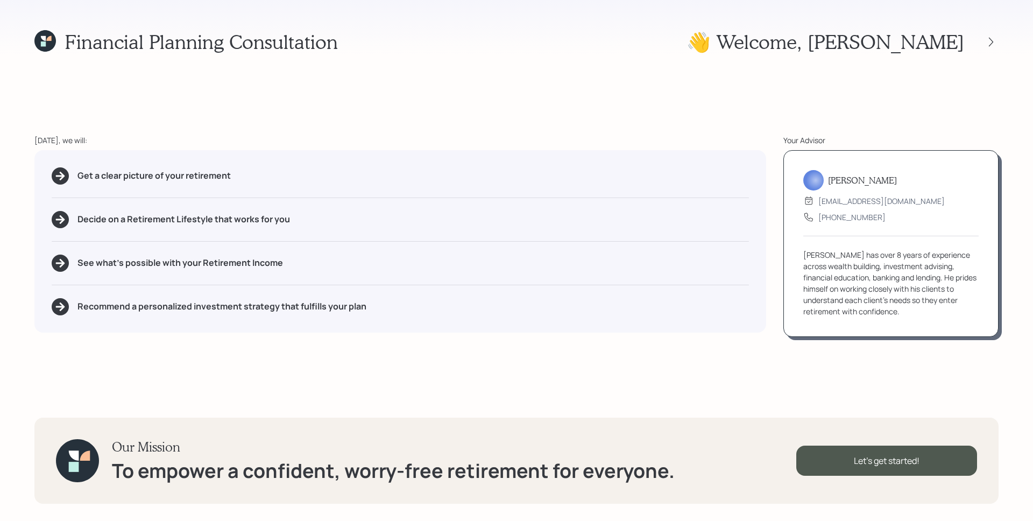 The width and height of the screenshot is (1033, 521). What do you see at coordinates (891, 140) in the screenshot?
I see `div: Your Advisor` at bounding box center [891, 140].